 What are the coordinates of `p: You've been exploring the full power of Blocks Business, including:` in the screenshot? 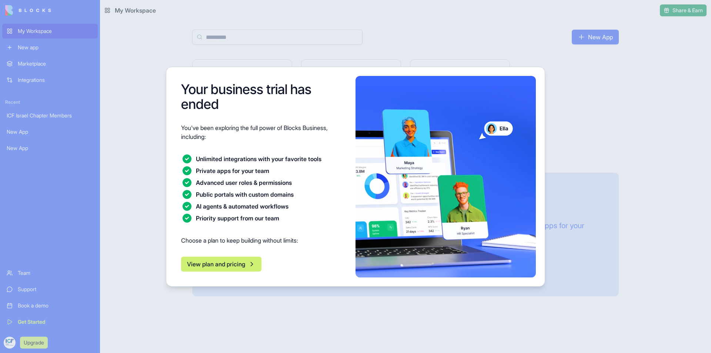 It's located at (264, 132).